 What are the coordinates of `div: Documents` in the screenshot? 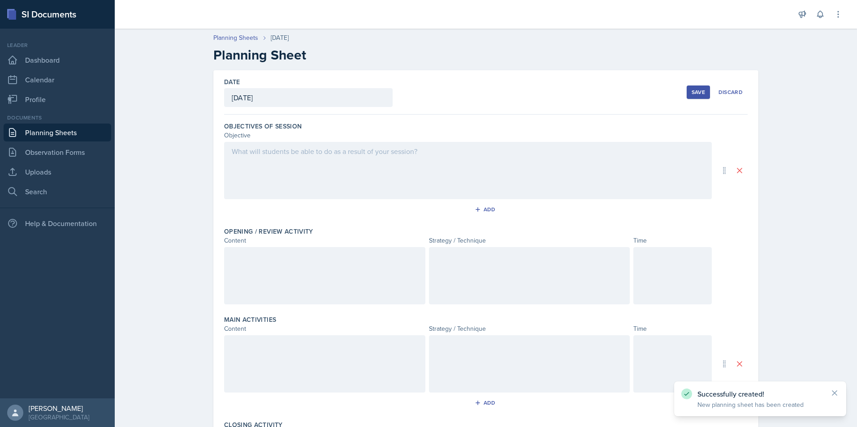 It's located at (57, 118).